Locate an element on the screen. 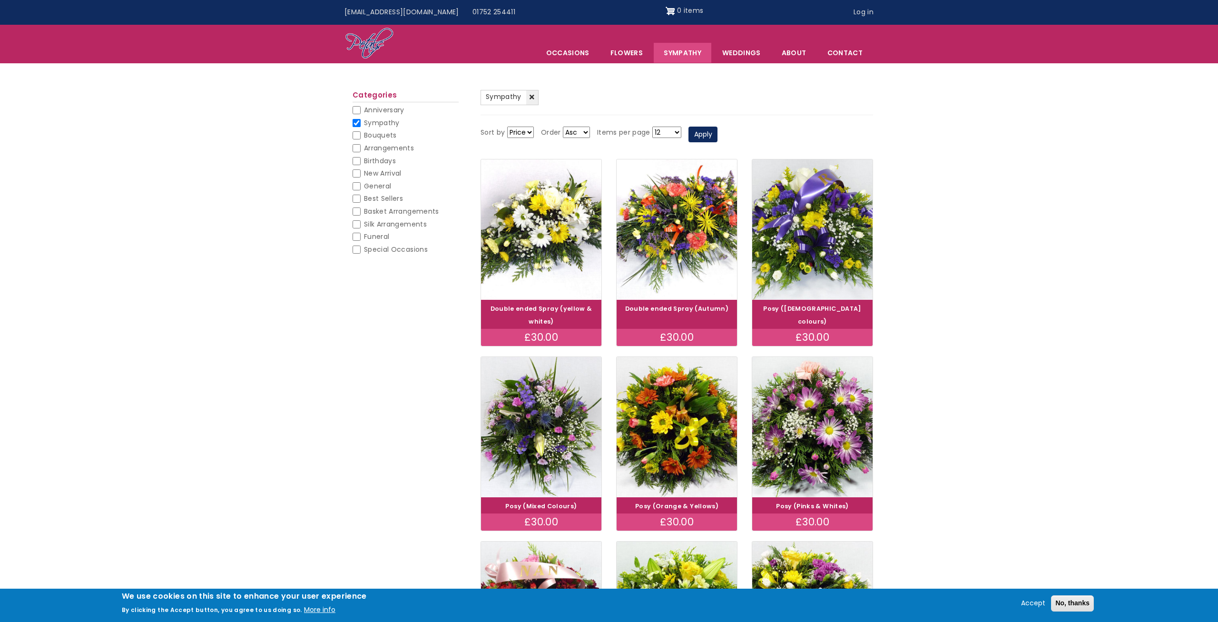  img: Shopping cart is located at coordinates (670, 11).